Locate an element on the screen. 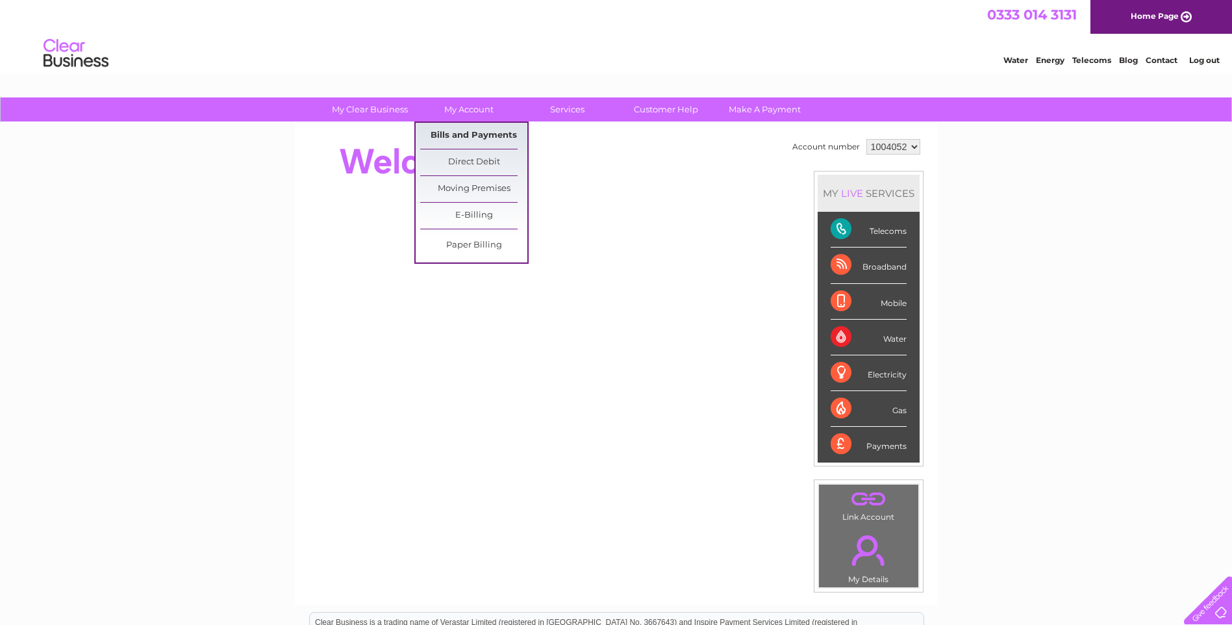 This screenshot has height=625, width=1232. div: Broadband is located at coordinates (868, 265).